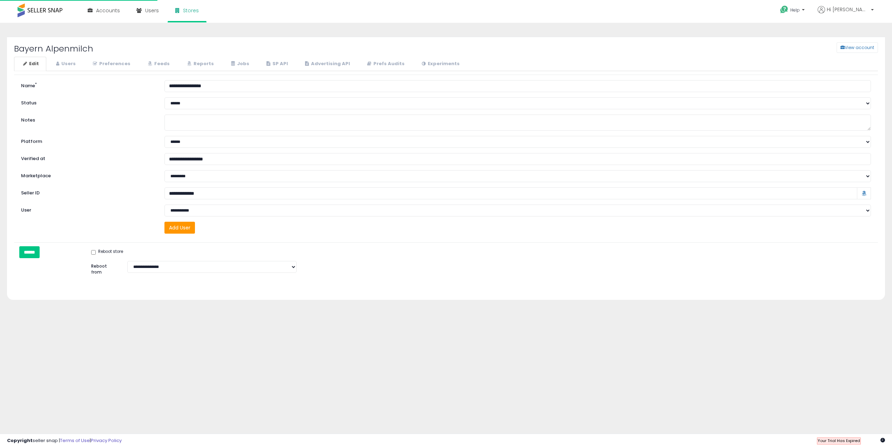 The image size is (892, 448). What do you see at coordinates (191, 11) in the screenshot?
I see `span: Stores` at bounding box center [191, 11].